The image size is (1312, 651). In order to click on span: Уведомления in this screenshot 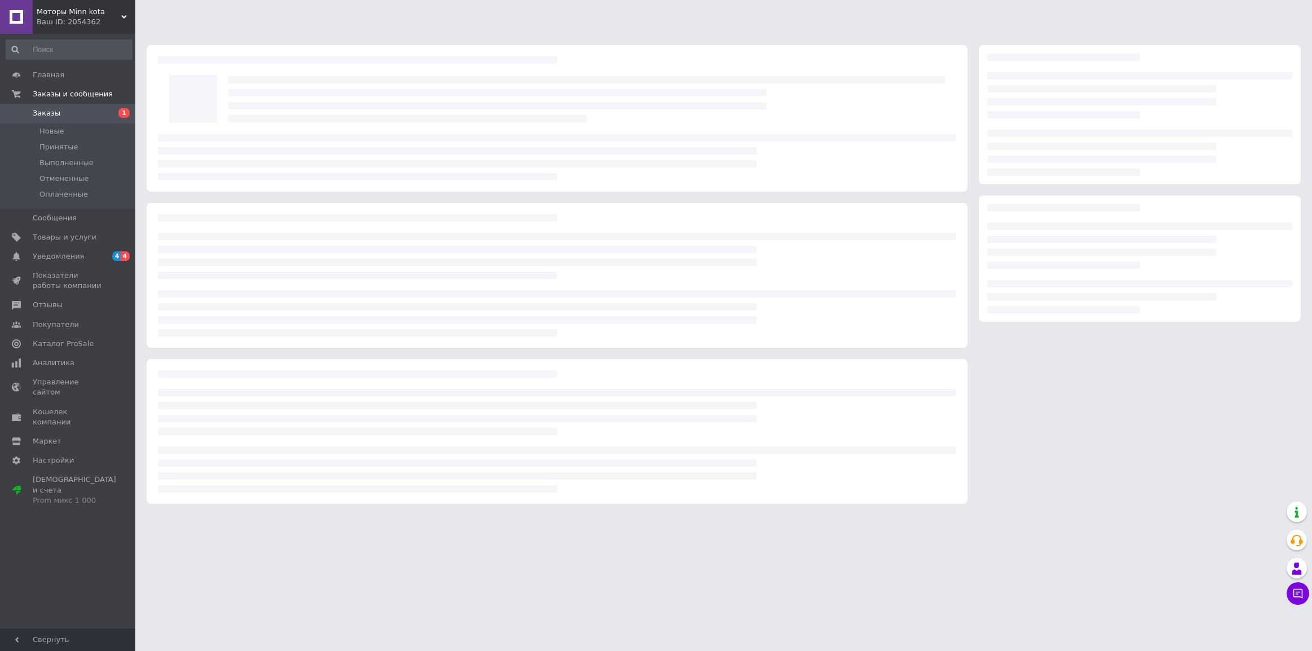, I will do `click(58, 257)`.